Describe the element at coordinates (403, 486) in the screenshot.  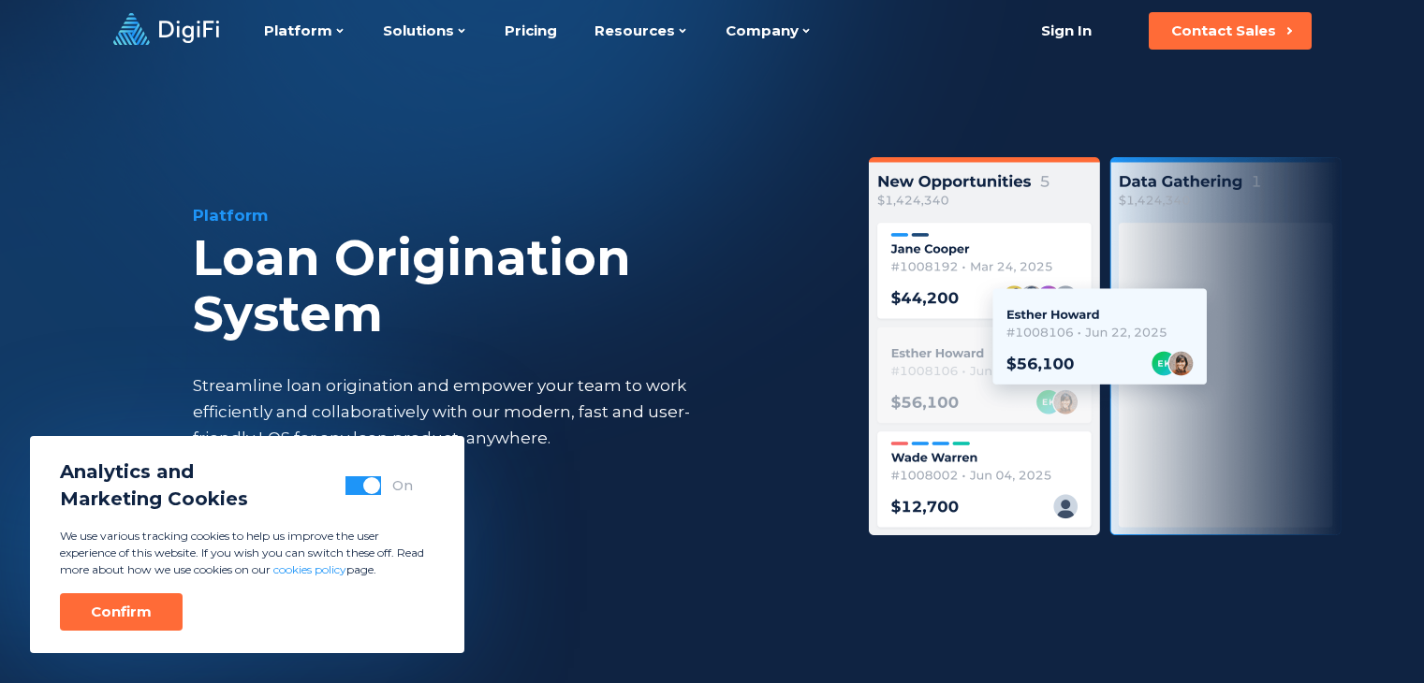
I see `div: On` at that location.